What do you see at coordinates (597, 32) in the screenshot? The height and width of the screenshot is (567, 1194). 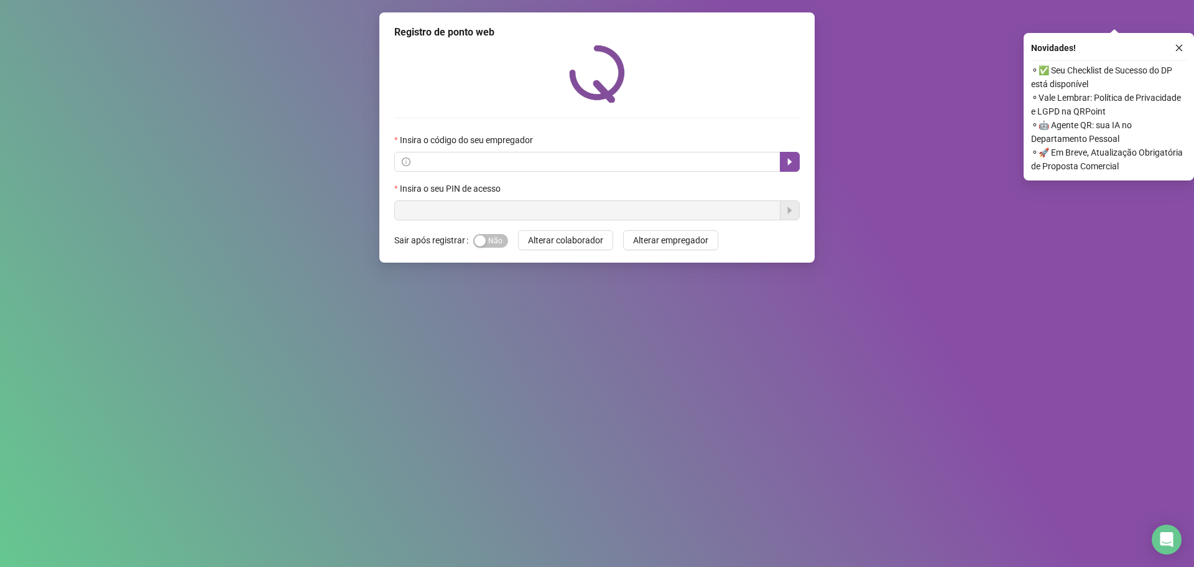 I see `div: Registro de ponto web` at bounding box center [597, 32].